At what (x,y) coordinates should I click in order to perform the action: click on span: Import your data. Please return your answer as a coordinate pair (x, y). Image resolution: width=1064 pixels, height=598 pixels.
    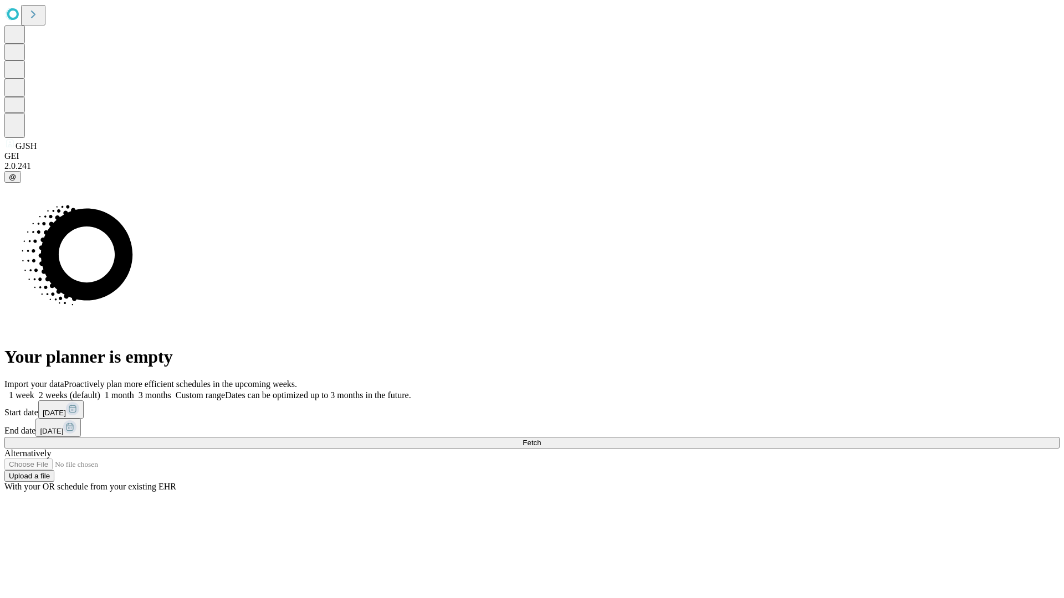
    Looking at the image, I should click on (34, 384).